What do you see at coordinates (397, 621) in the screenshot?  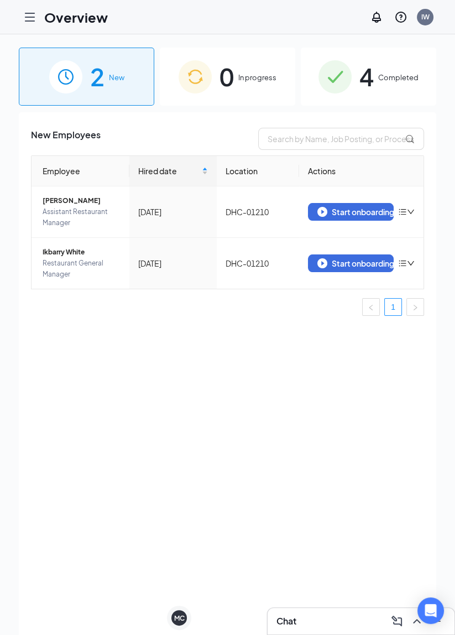 I see `button: ComposeMessage` at bounding box center [397, 621].